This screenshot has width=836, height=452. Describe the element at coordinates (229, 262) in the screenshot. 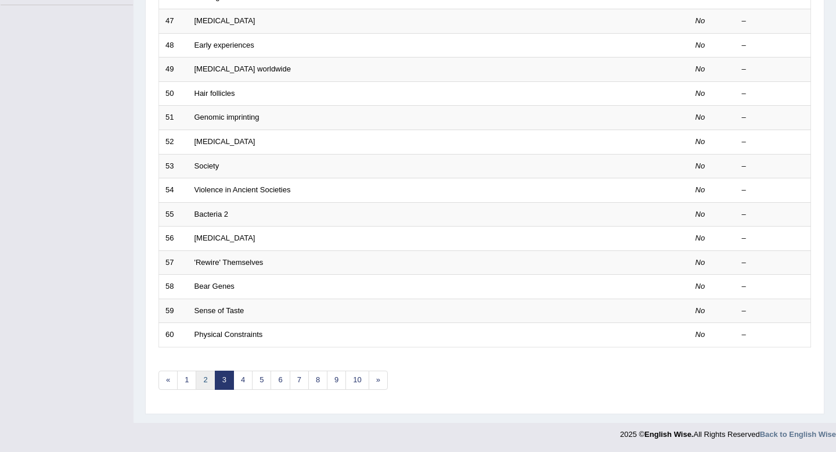

I see `a: 'Rewire' Themselves` at that location.